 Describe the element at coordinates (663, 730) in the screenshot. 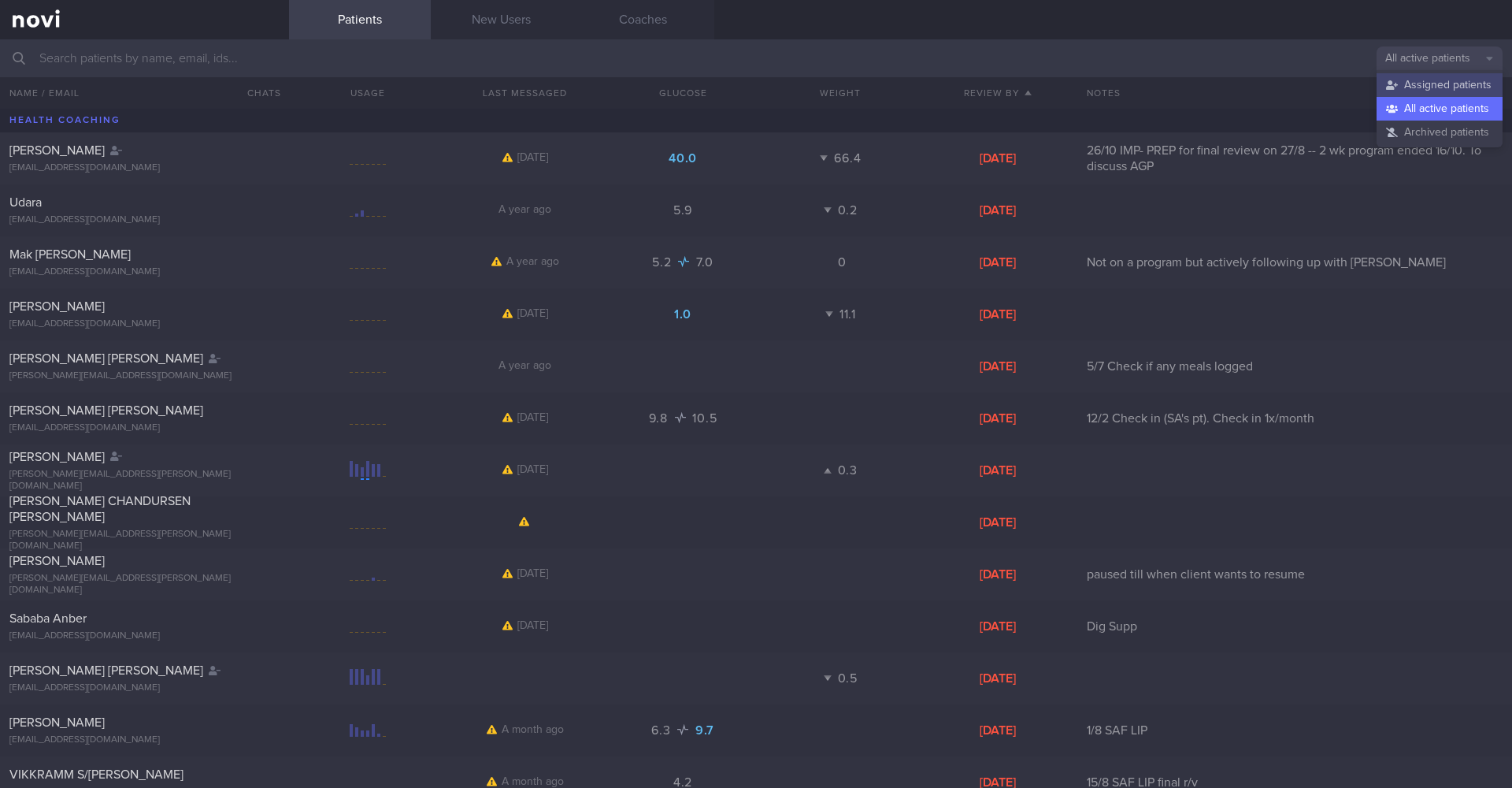

I see `span: 6.3` at that location.